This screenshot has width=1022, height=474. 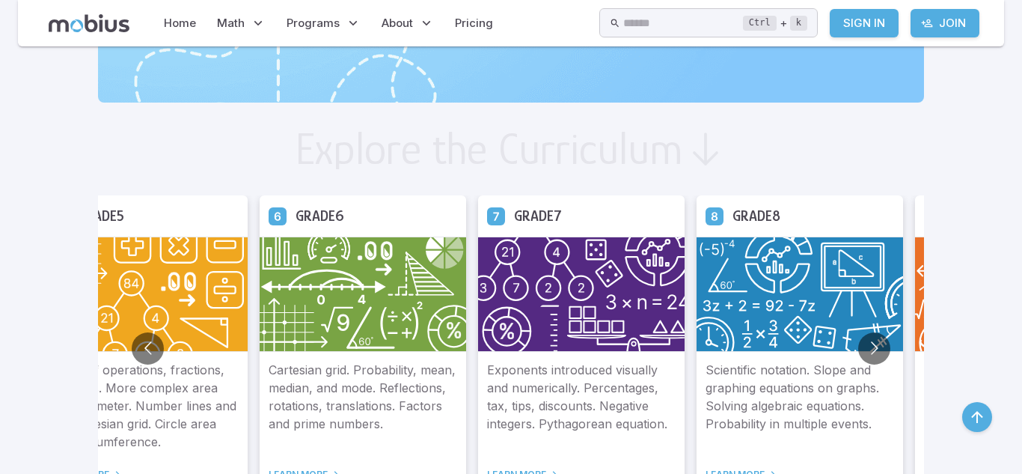 What do you see at coordinates (320, 216) in the screenshot?
I see `h5: Grade 6` at bounding box center [320, 216].